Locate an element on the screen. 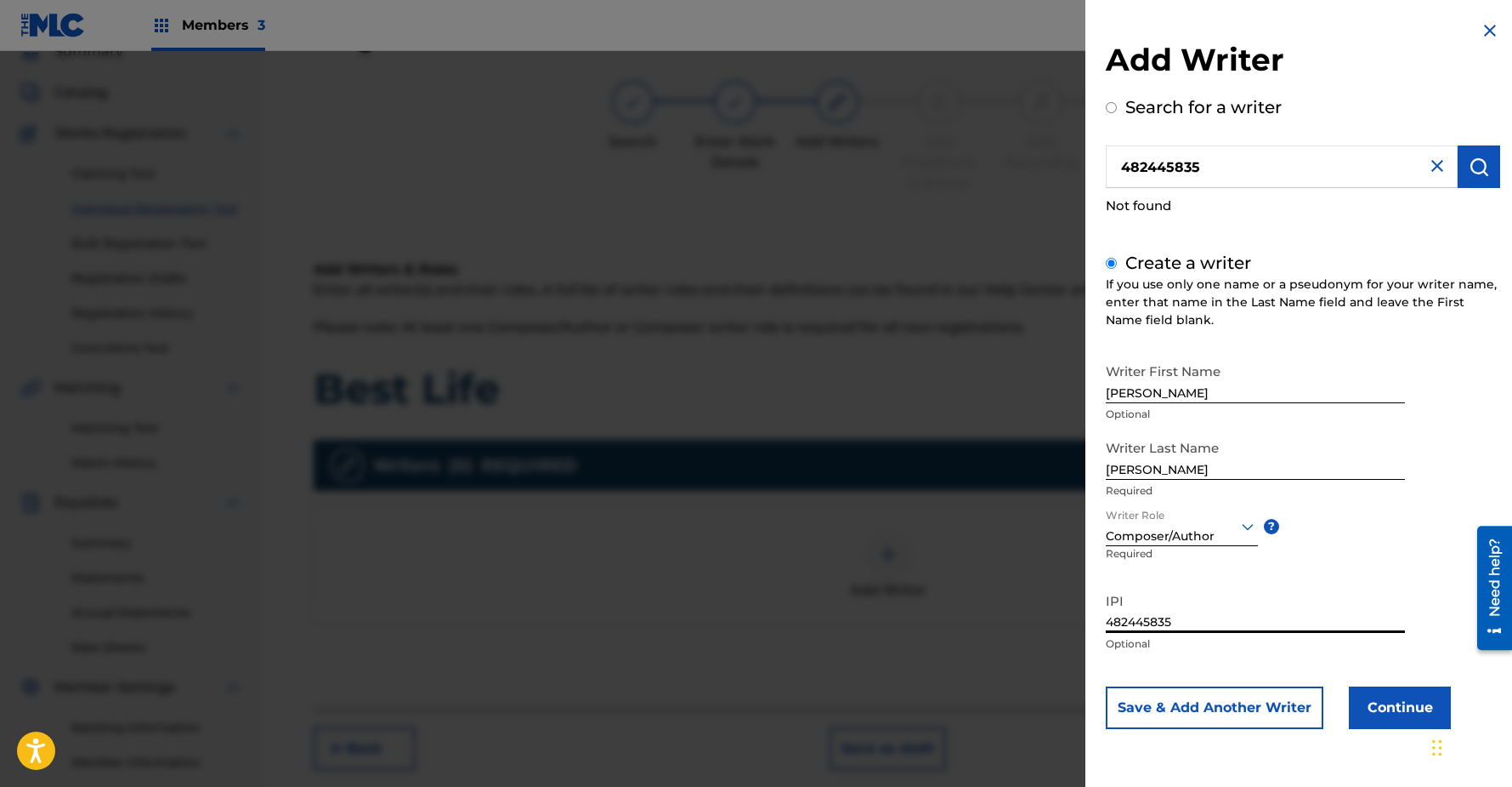  button: Save & Add Another Writer is located at coordinates (1215, 707).